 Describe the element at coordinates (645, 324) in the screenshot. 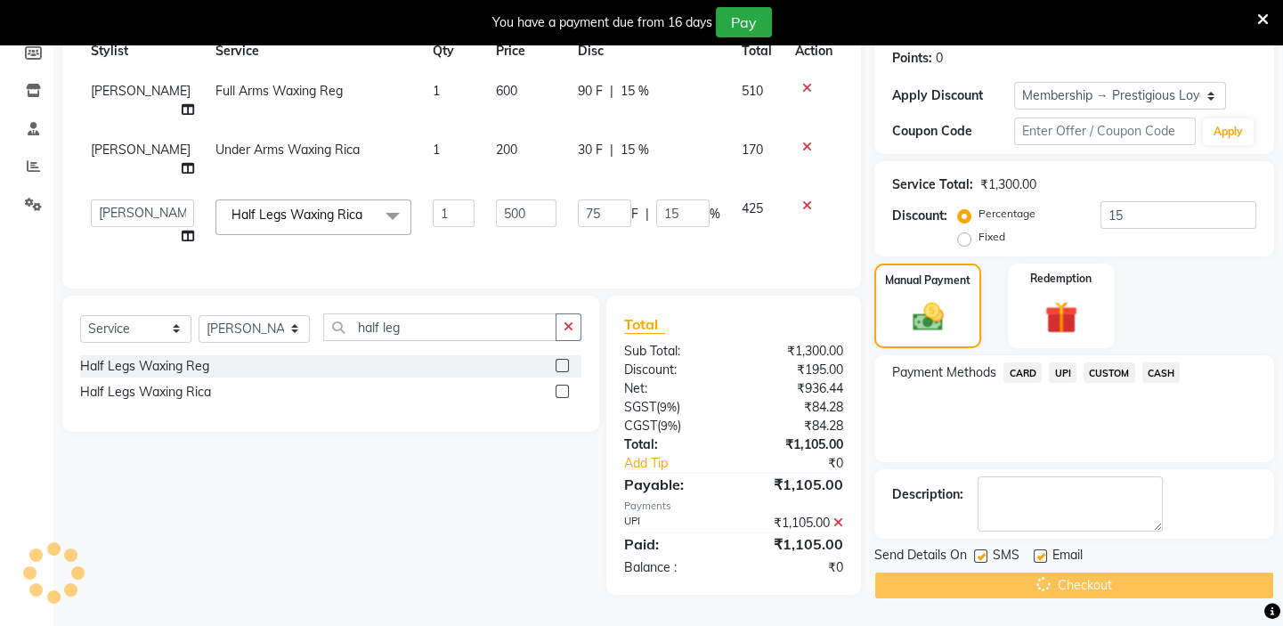

I see `span: Total` at that location.